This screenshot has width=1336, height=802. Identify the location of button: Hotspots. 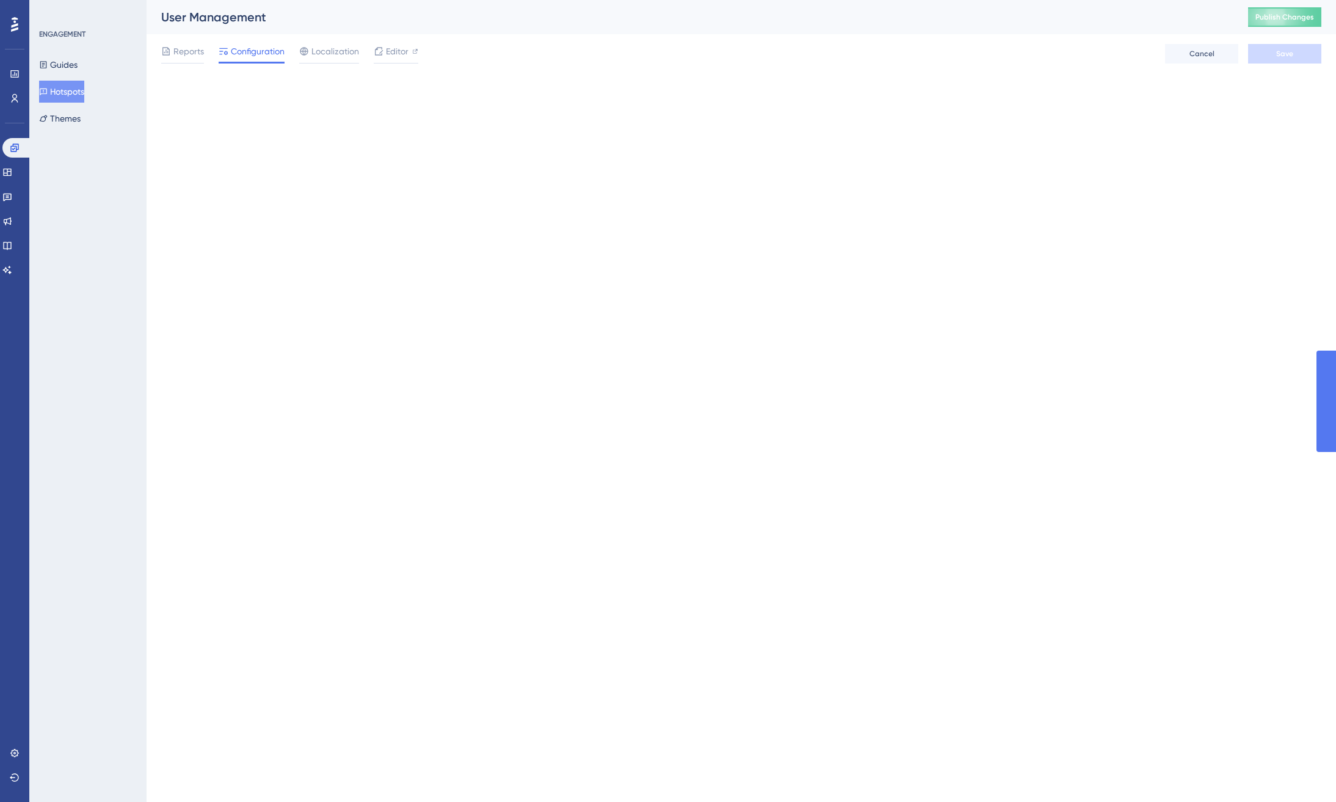
(62, 92).